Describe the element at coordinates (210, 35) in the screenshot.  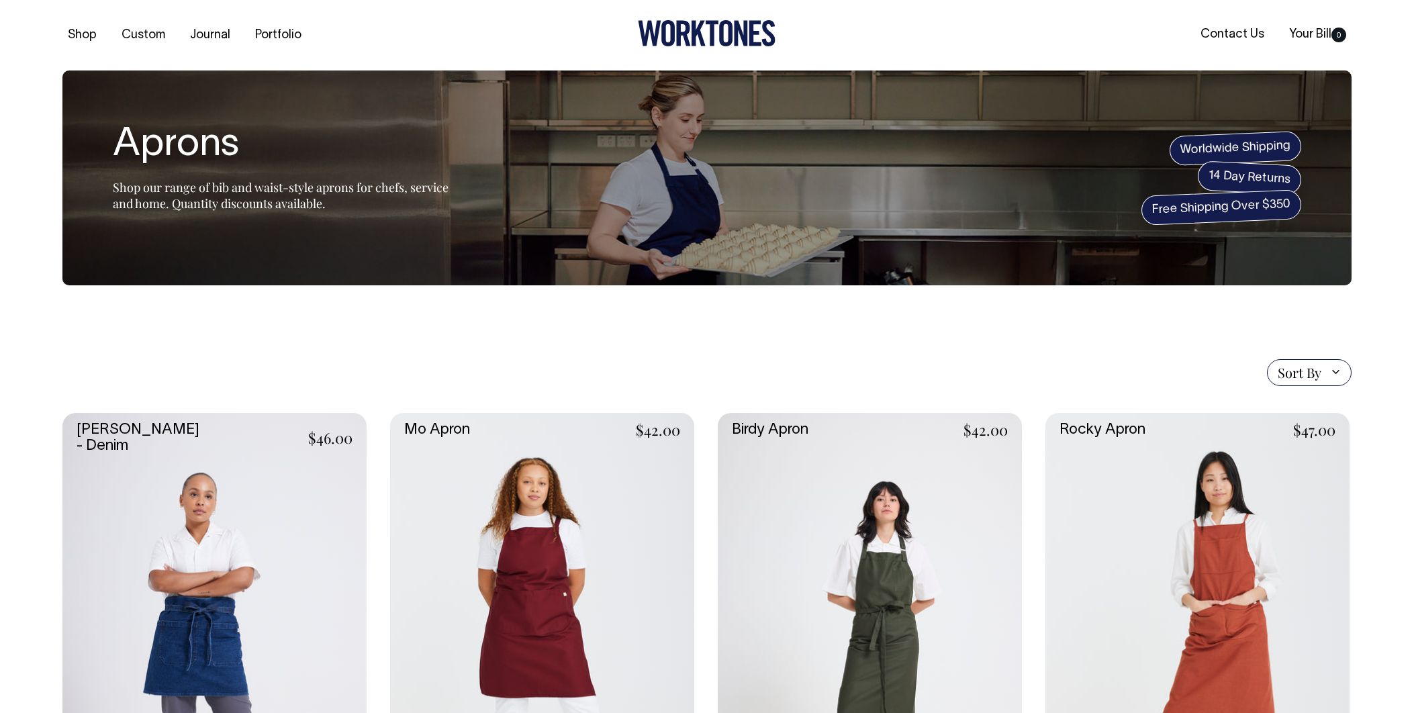
I see `a: Journal` at that location.